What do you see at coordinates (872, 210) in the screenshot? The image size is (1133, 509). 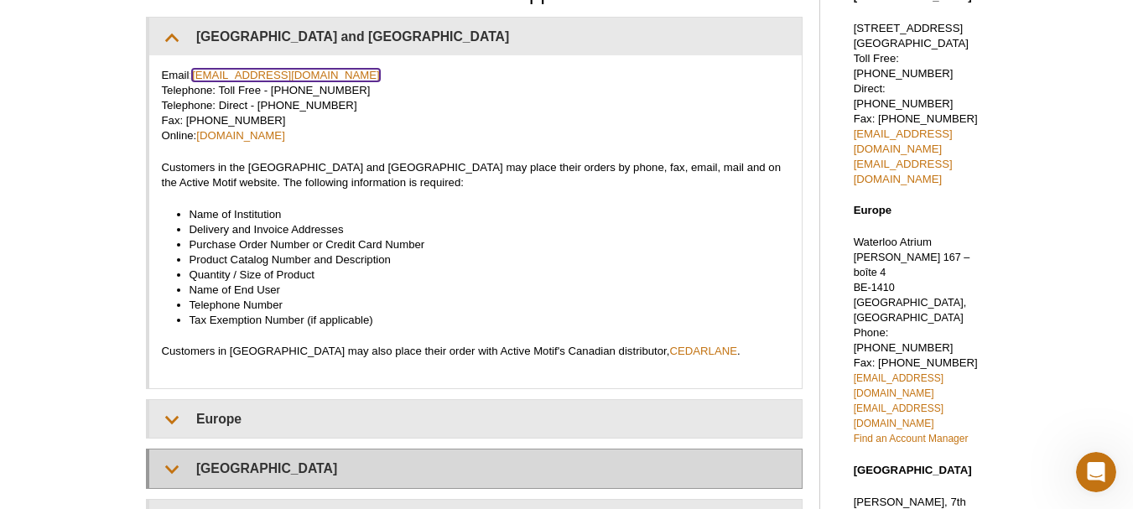 I see `strong: Europe` at bounding box center [872, 210].